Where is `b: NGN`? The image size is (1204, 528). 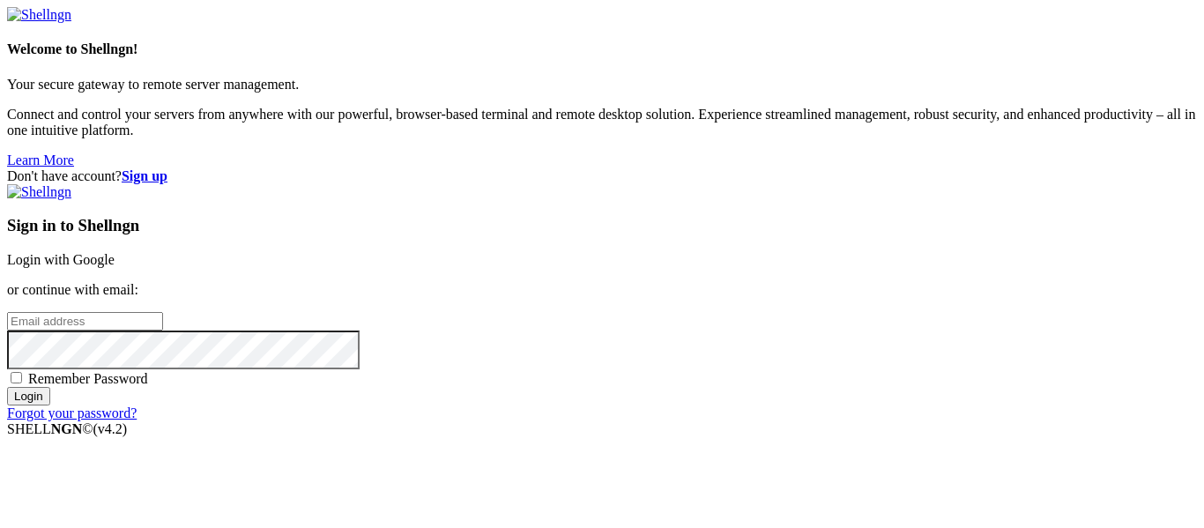
b: NGN is located at coordinates (67, 428).